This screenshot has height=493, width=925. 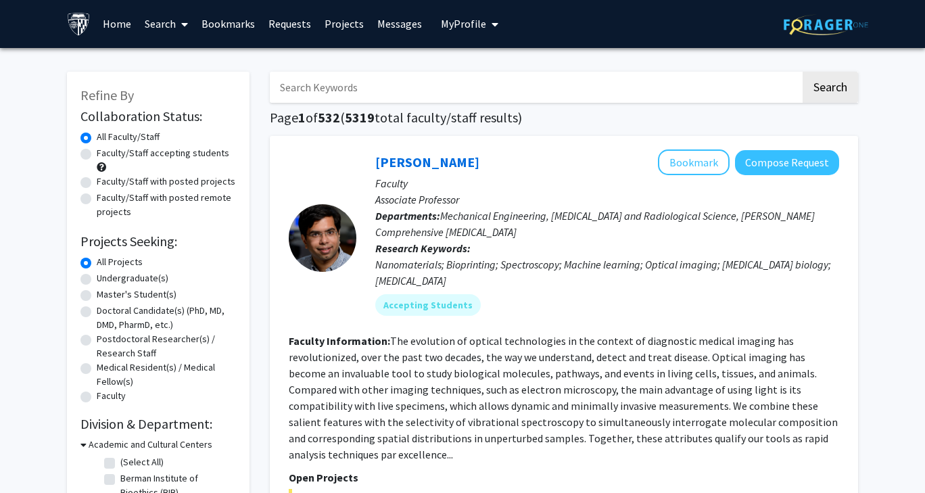 What do you see at coordinates (428, 305) in the screenshot?
I see `mat-chip: Accepting Students` at bounding box center [428, 305].